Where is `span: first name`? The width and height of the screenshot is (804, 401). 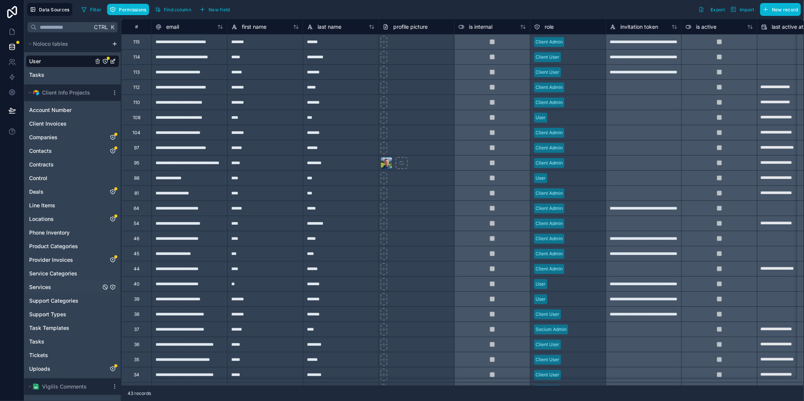 span: first name is located at coordinates (254, 27).